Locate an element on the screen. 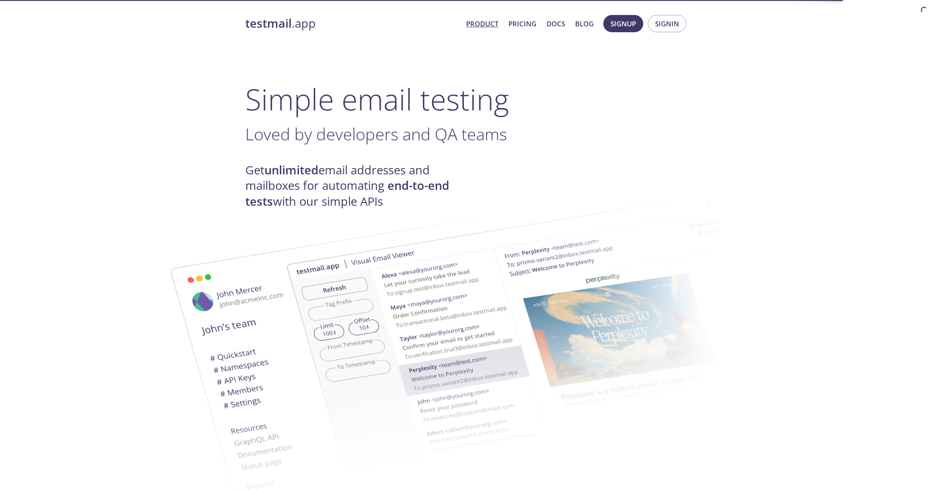 Image resolution: width=934 pixels, height=490 pixels. strong: testmail is located at coordinates (268, 23).